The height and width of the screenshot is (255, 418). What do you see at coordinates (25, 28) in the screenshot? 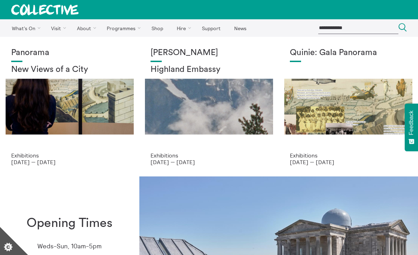
I see `a: What's On` at bounding box center [25, 28].